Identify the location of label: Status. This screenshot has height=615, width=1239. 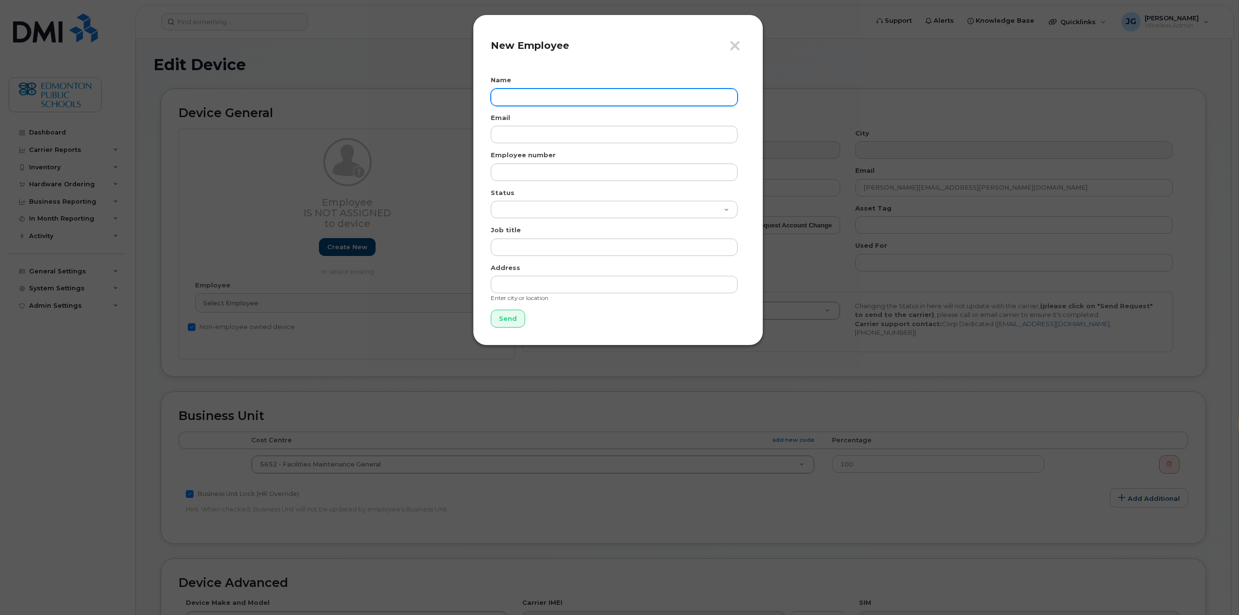
(503, 193).